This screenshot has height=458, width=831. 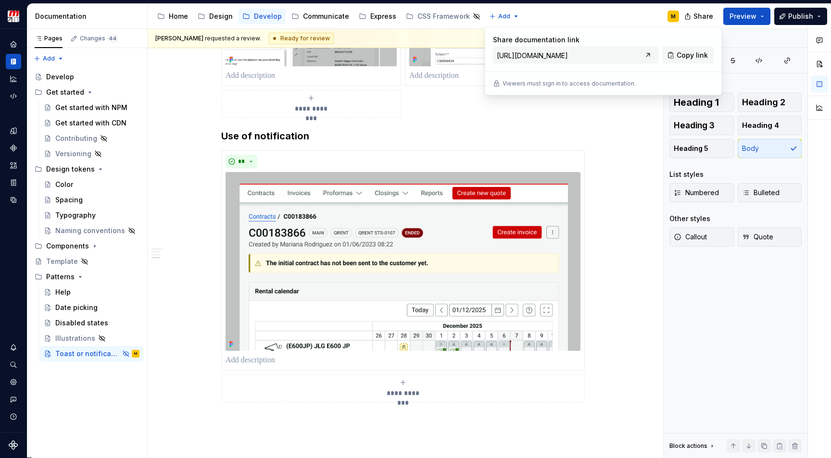 What do you see at coordinates (76, 215) in the screenshot?
I see `div: Typography` at bounding box center [76, 215].